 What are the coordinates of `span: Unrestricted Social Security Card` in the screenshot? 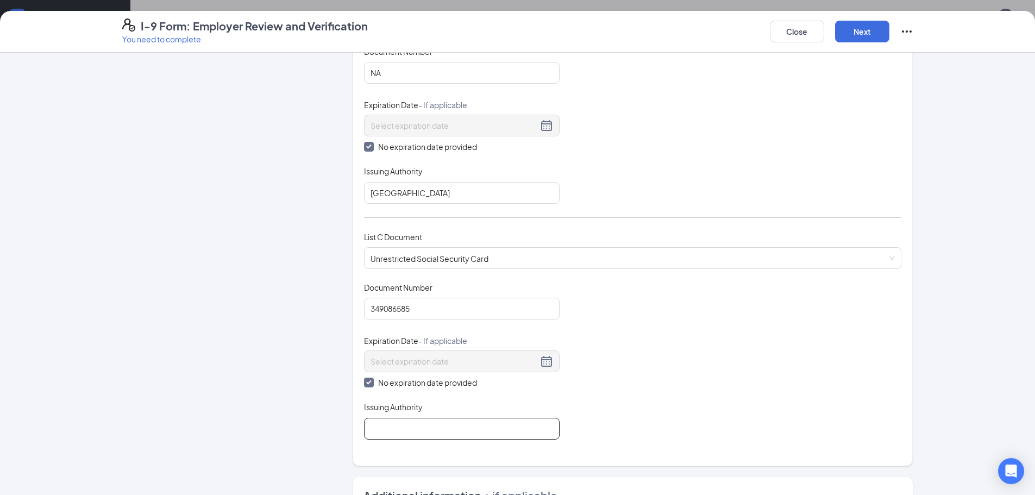 It's located at (633, 258).